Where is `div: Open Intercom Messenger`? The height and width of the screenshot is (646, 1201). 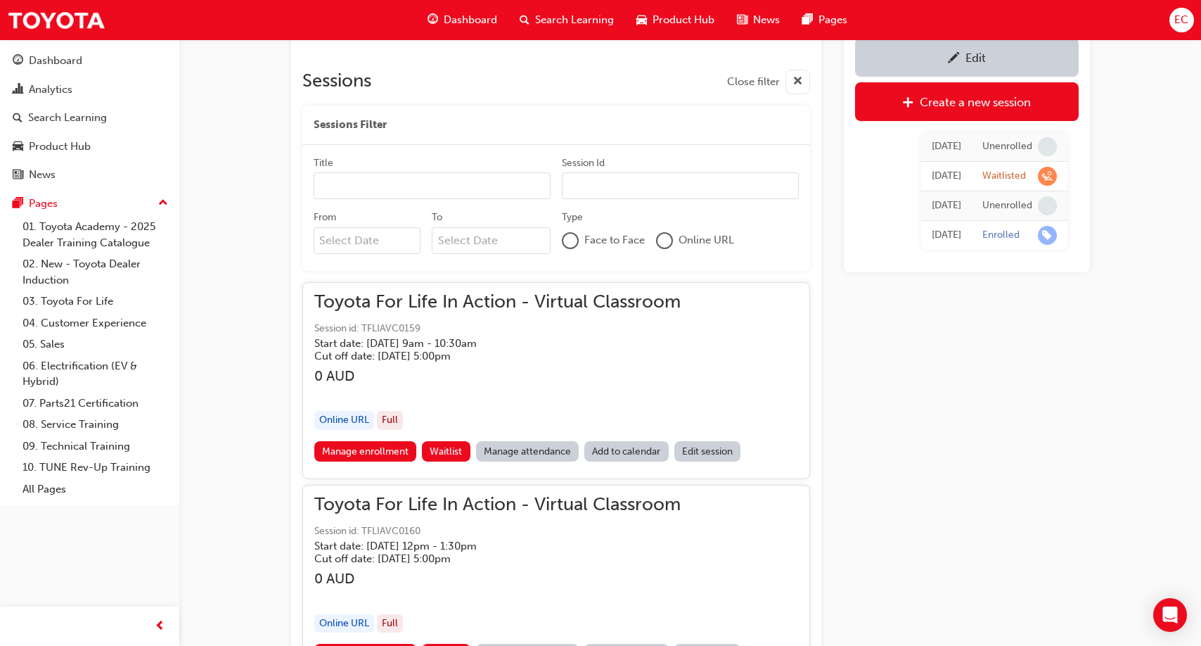
div: Open Intercom Messenger is located at coordinates (1170, 615).